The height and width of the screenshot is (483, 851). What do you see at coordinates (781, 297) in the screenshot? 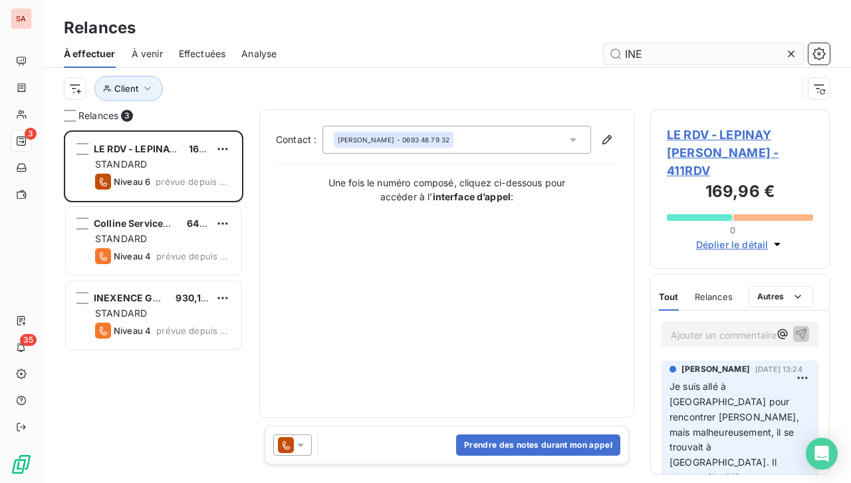
I see `button: Autres` at bounding box center [781, 297].